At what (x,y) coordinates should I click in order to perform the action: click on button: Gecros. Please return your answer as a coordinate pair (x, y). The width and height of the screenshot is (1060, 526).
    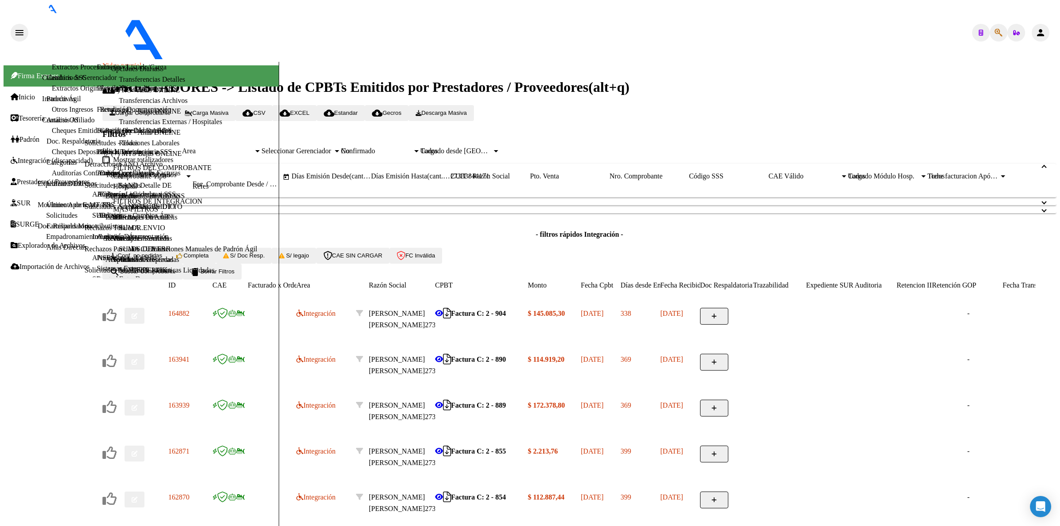
    Looking at the image, I should click on (386, 113).